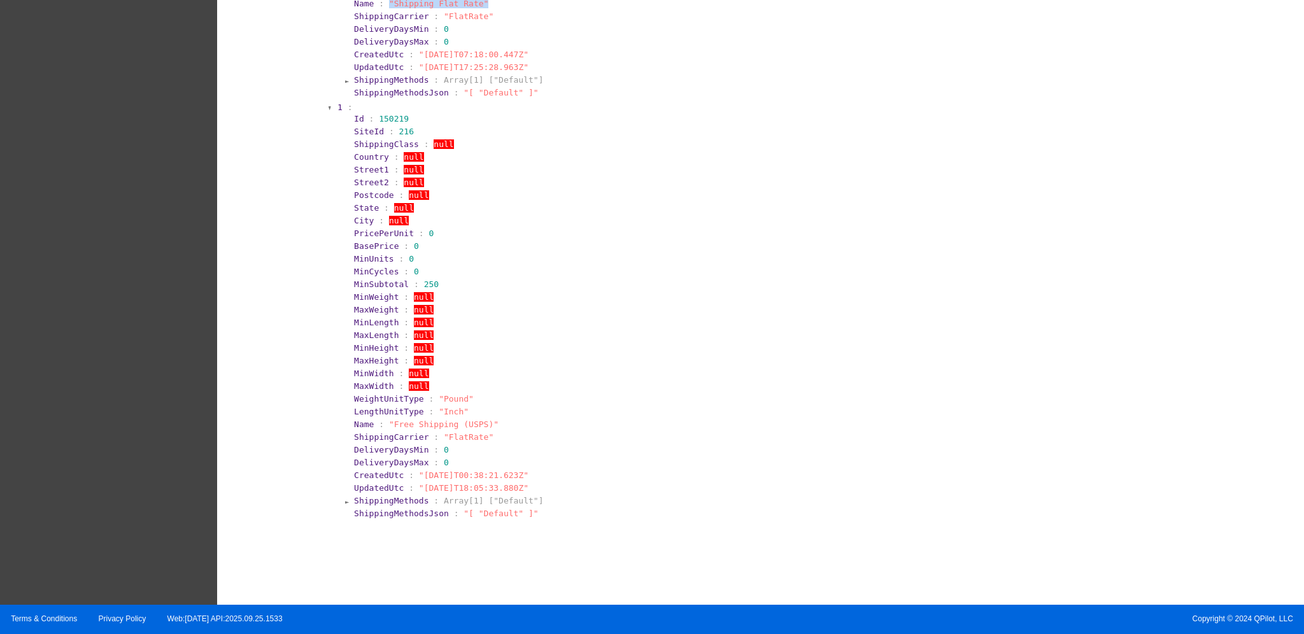 This screenshot has height=634, width=1304. What do you see at coordinates (122, 619) in the screenshot?
I see `a: Privacy Policy` at bounding box center [122, 619].